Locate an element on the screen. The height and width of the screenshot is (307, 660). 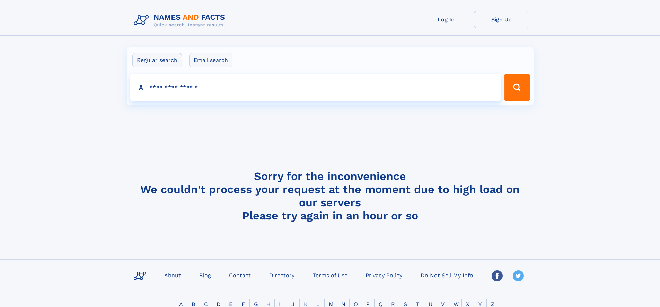
a: Log In is located at coordinates (446, 19).